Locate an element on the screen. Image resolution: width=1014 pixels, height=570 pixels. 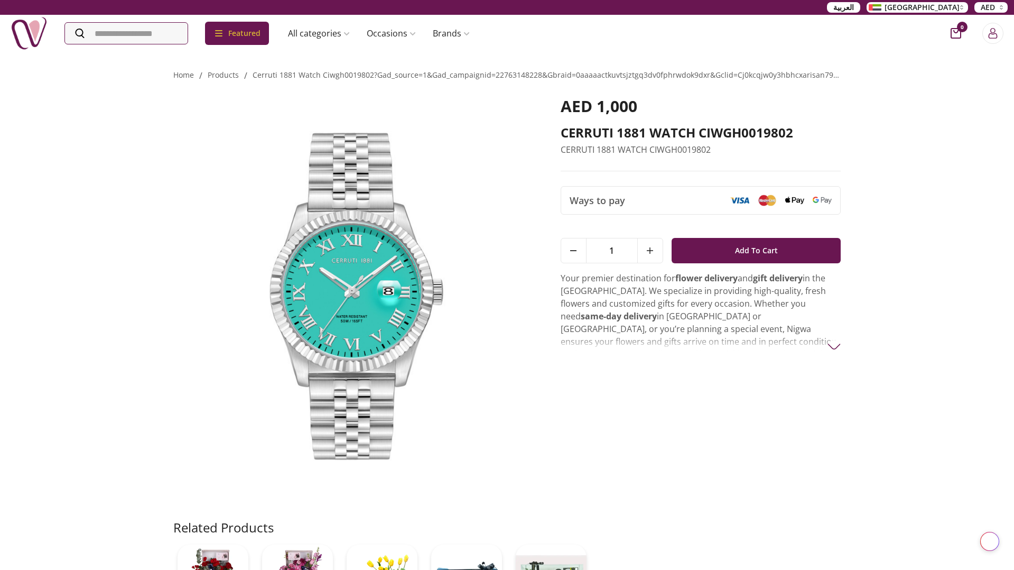
button: cart-button is located at coordinates (956, 33).